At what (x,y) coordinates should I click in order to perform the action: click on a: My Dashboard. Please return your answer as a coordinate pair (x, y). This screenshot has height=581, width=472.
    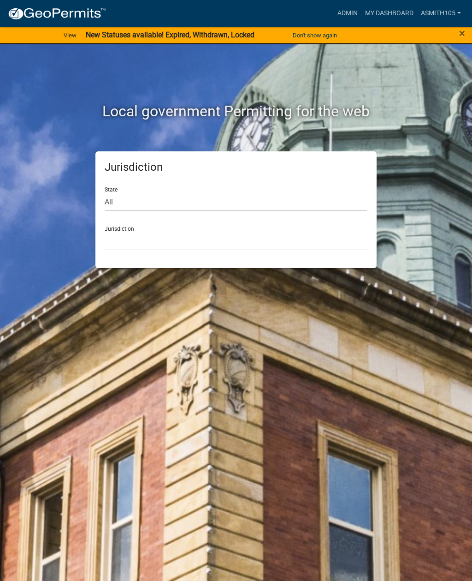
    Looking at the image, I should click on (389, 13).